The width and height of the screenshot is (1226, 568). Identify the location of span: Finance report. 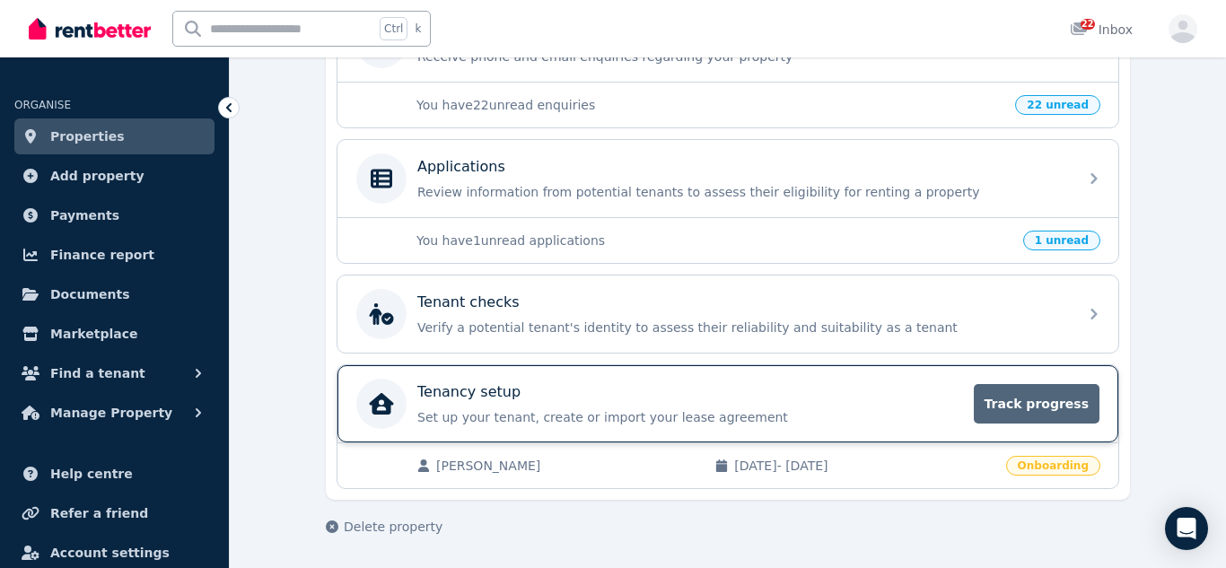
(102, 255).